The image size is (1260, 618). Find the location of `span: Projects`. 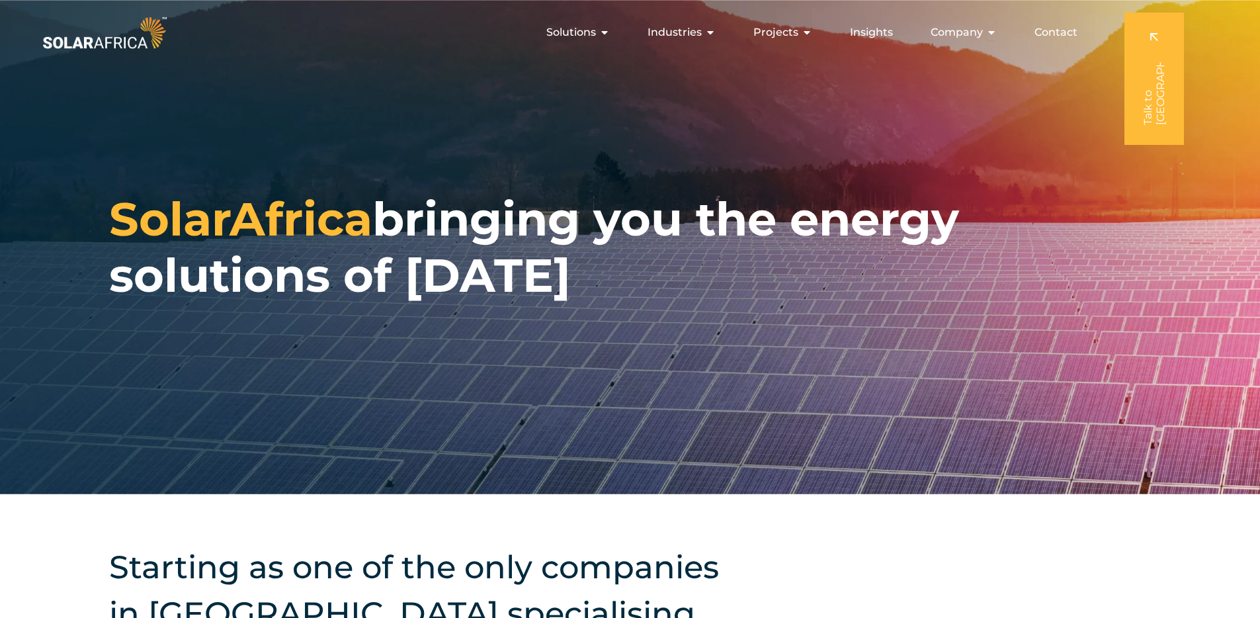

span: Projects is located at coordinates (776, 32).